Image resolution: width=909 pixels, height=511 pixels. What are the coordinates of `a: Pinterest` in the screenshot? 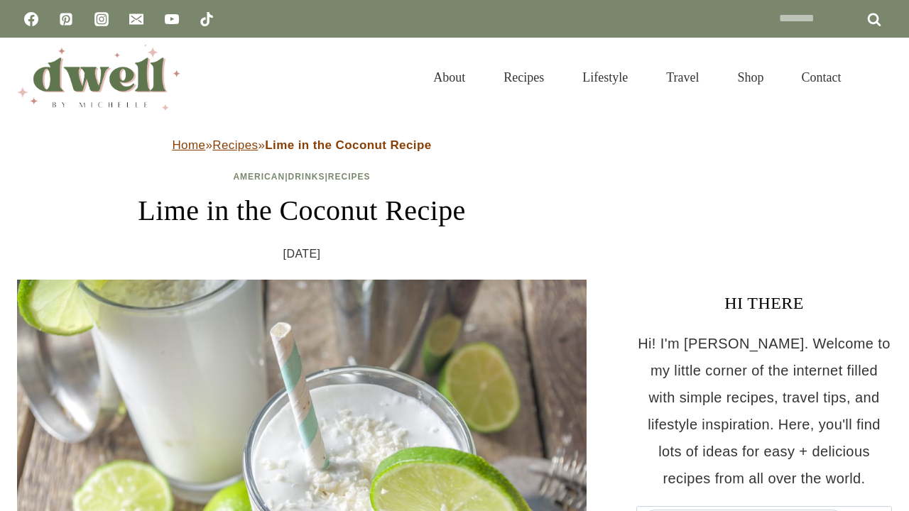 It's located at (66, 19).